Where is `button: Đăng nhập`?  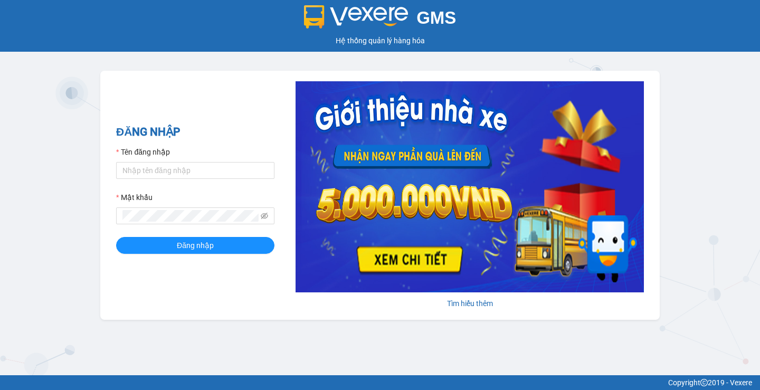 button: Đăng nhập is located at coordinates (195, 245).